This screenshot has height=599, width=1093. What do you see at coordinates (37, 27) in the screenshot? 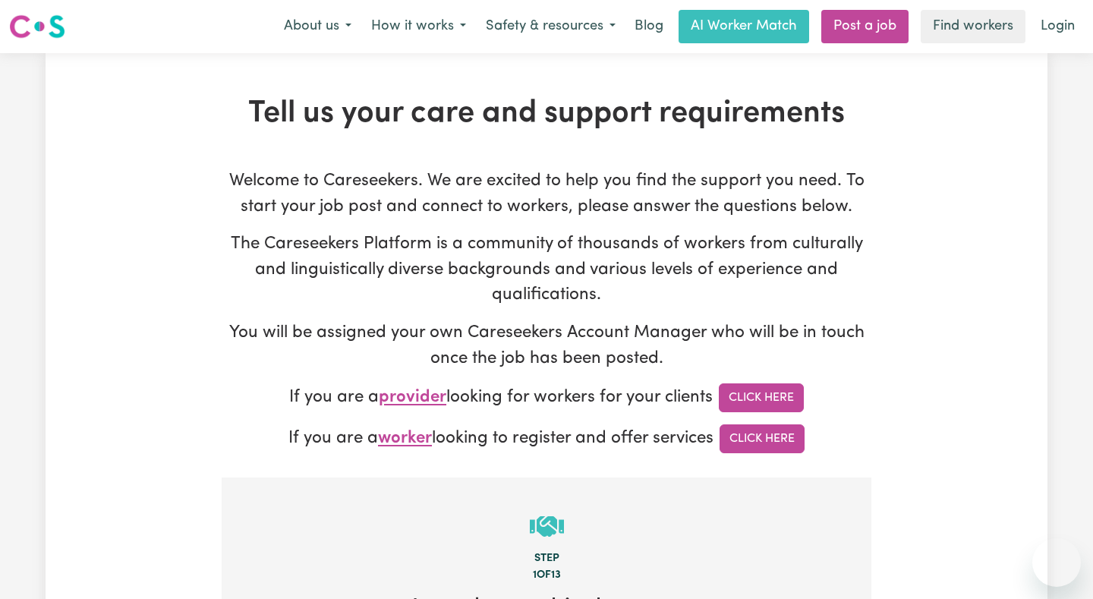
I see `a: Careseekers logo` at bounding box center [37, 27].